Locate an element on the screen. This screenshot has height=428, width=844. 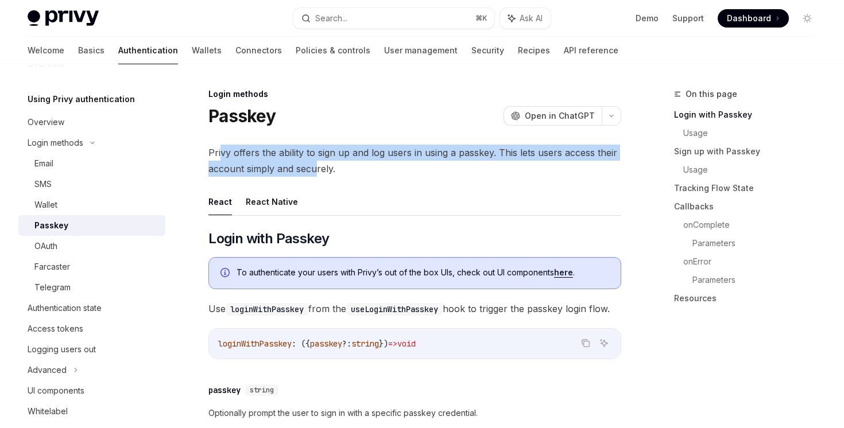
a: Authentication is located at coordinates (148, 51).